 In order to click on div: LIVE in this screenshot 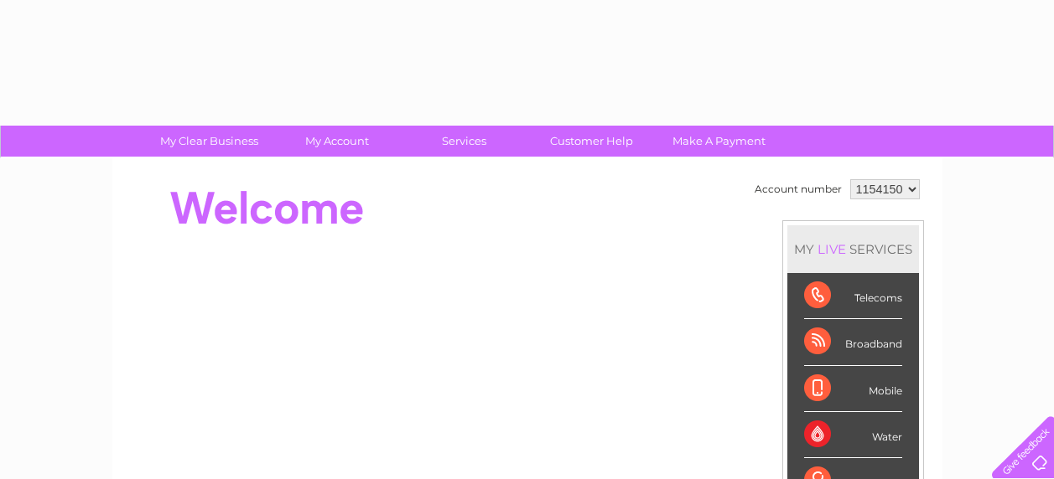, I will do `click(832, 249)`.